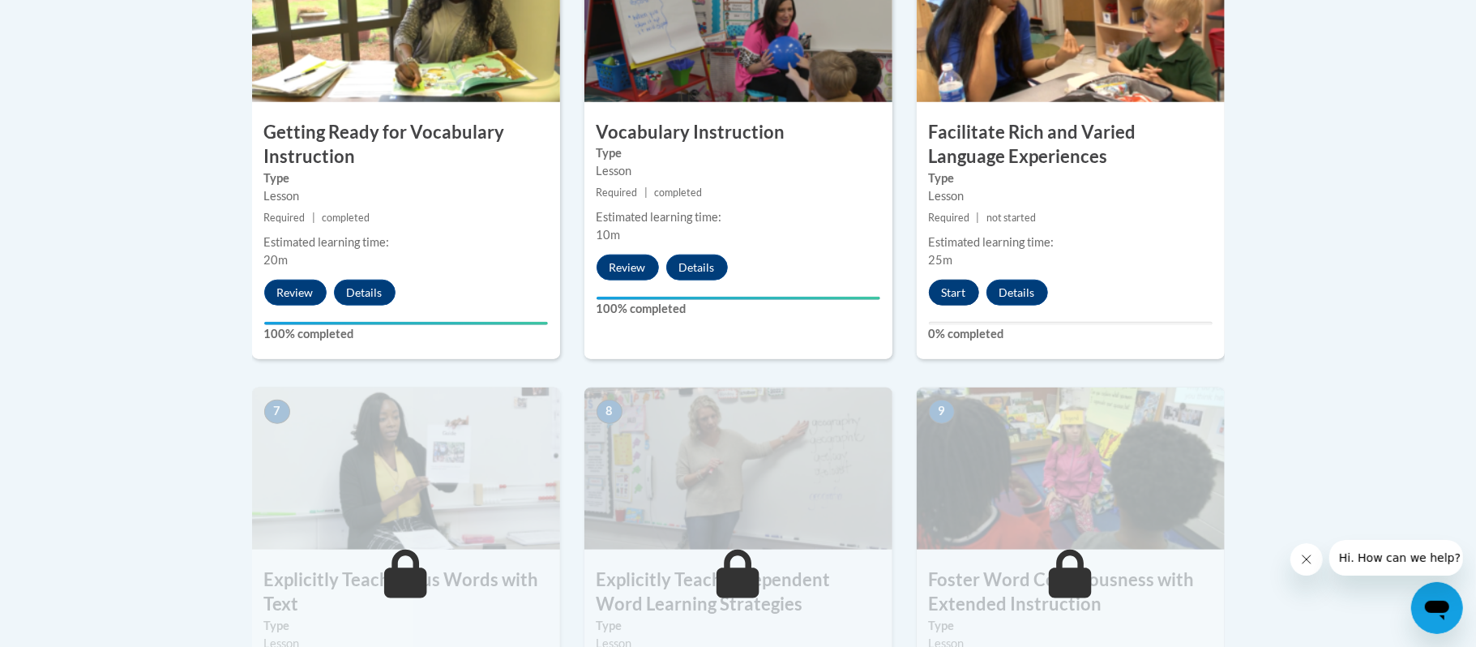  I want to click on h3: Explicitly Teach Independent Word Learning Strategies, so click(739, 593).